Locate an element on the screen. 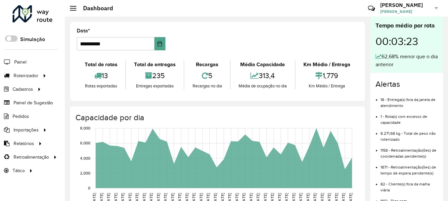  span: Roteirizador is located at coordinates (26, 75).